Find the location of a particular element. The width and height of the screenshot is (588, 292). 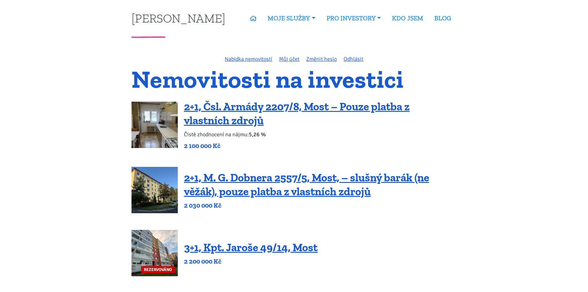

a: 2+1, Čsl. Armády 2207/8, Most – Pouze platba z vlastních zdrojů is located at coordinates (297, 113).